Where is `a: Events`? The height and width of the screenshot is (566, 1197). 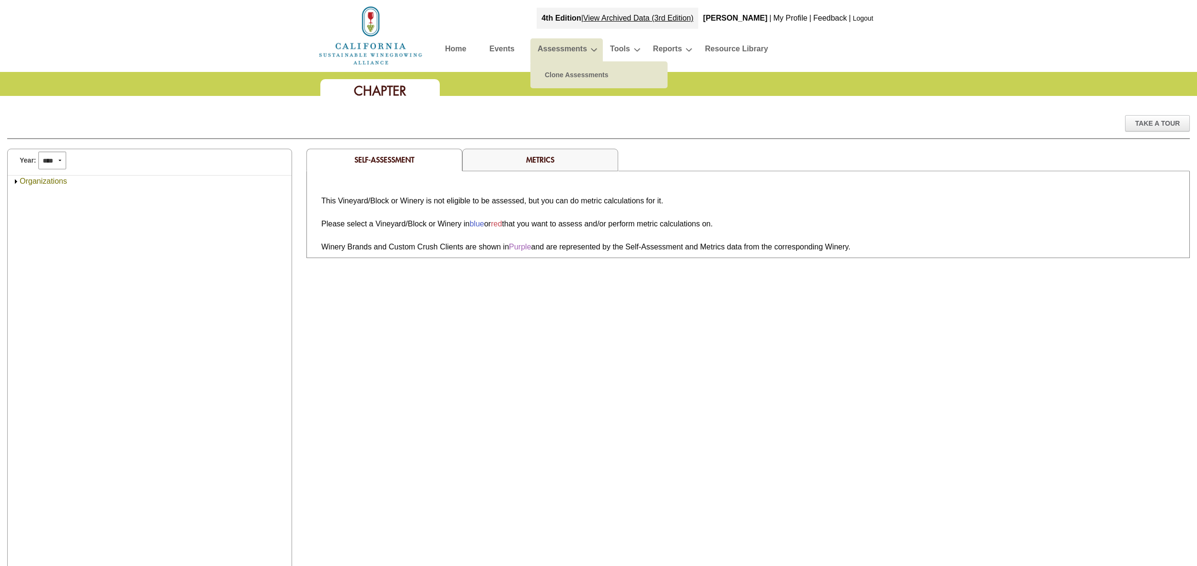 a: Events is located at coordinates (502, 50).